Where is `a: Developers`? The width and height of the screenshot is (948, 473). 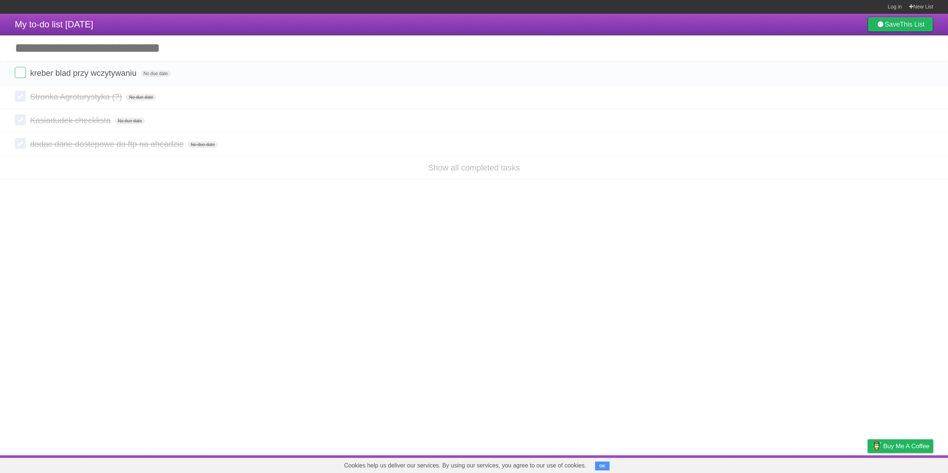 a: Developers is located at coordinates (808, 465).